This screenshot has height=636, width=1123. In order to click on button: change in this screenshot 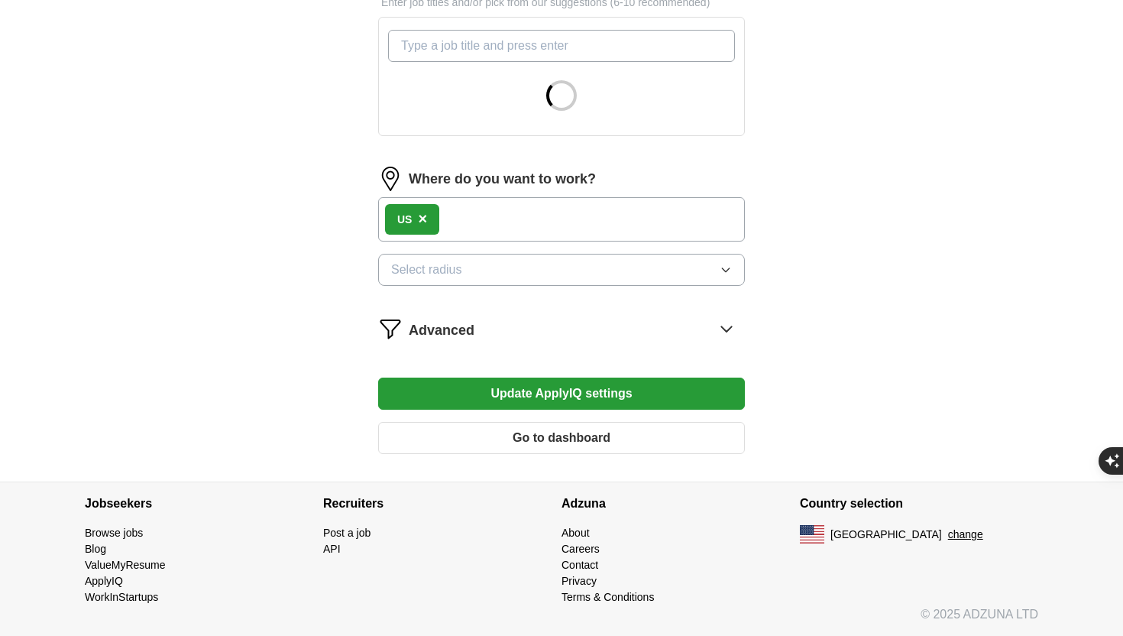, I will do `click(966, 534)`.